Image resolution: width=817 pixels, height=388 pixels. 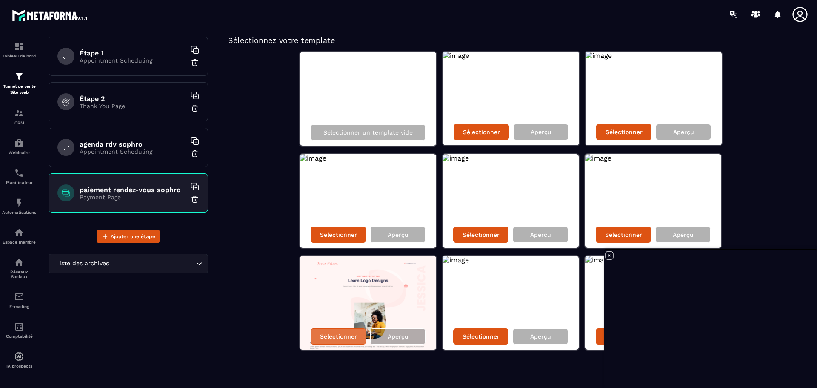 I want to click on p: CRM, so click(x=19, y=123).